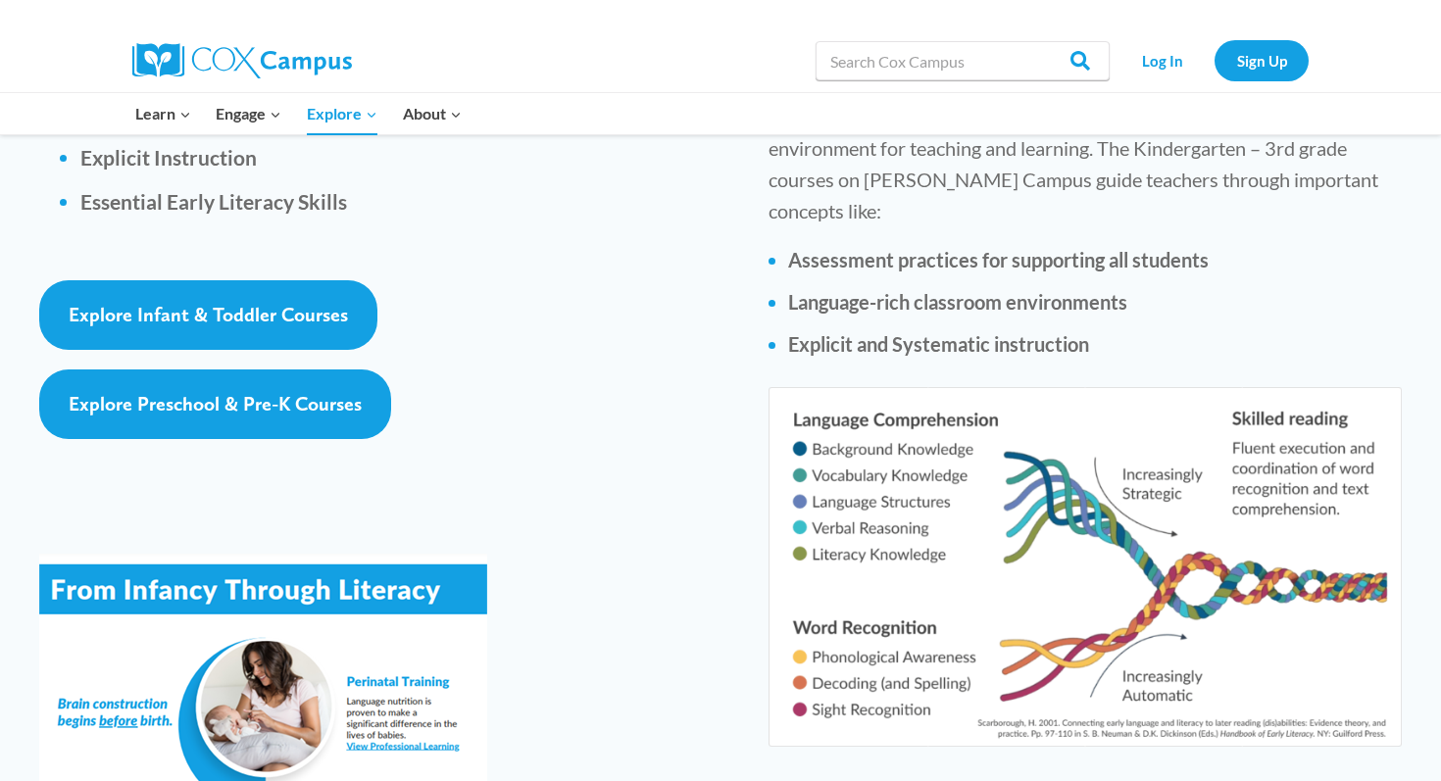 The width and height of the screenshot is (1441, 781). What do you see at coordinates (1162, 60) in the screenshot?
I see `a: Log In` at bounding box center [1162, 60].